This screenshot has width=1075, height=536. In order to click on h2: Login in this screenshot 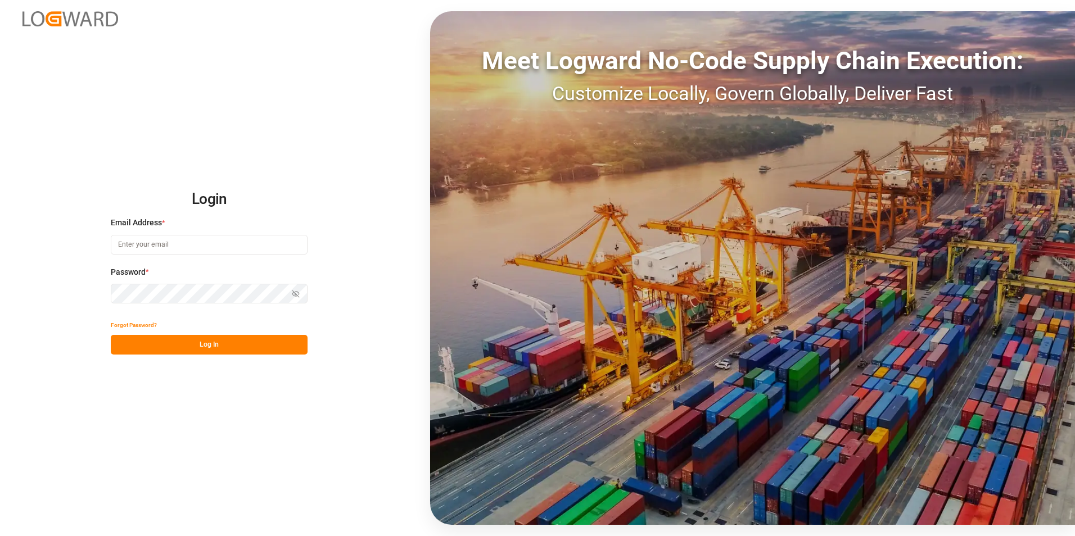, I will do `click(209, 200)`.